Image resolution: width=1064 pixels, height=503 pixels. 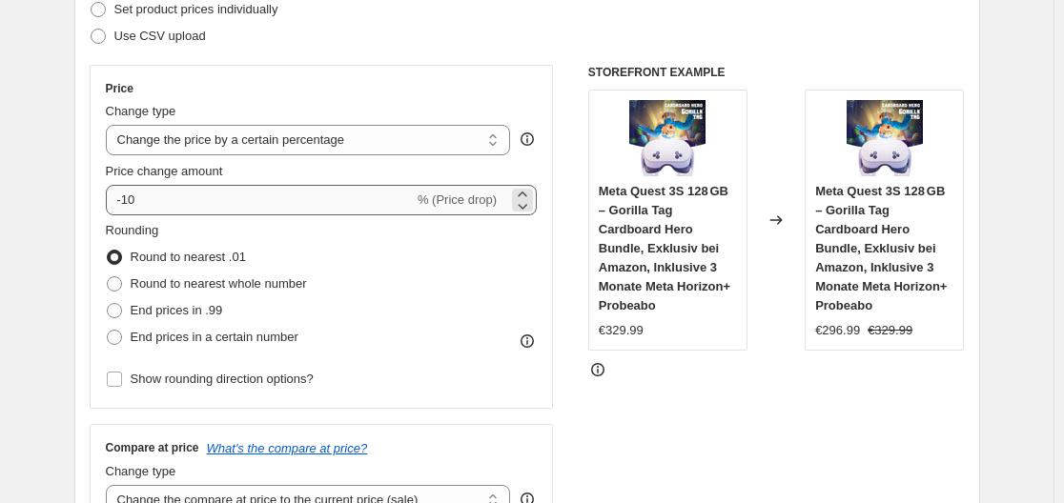 I want to click on span: Price change amount, so click(x=164, y=171).